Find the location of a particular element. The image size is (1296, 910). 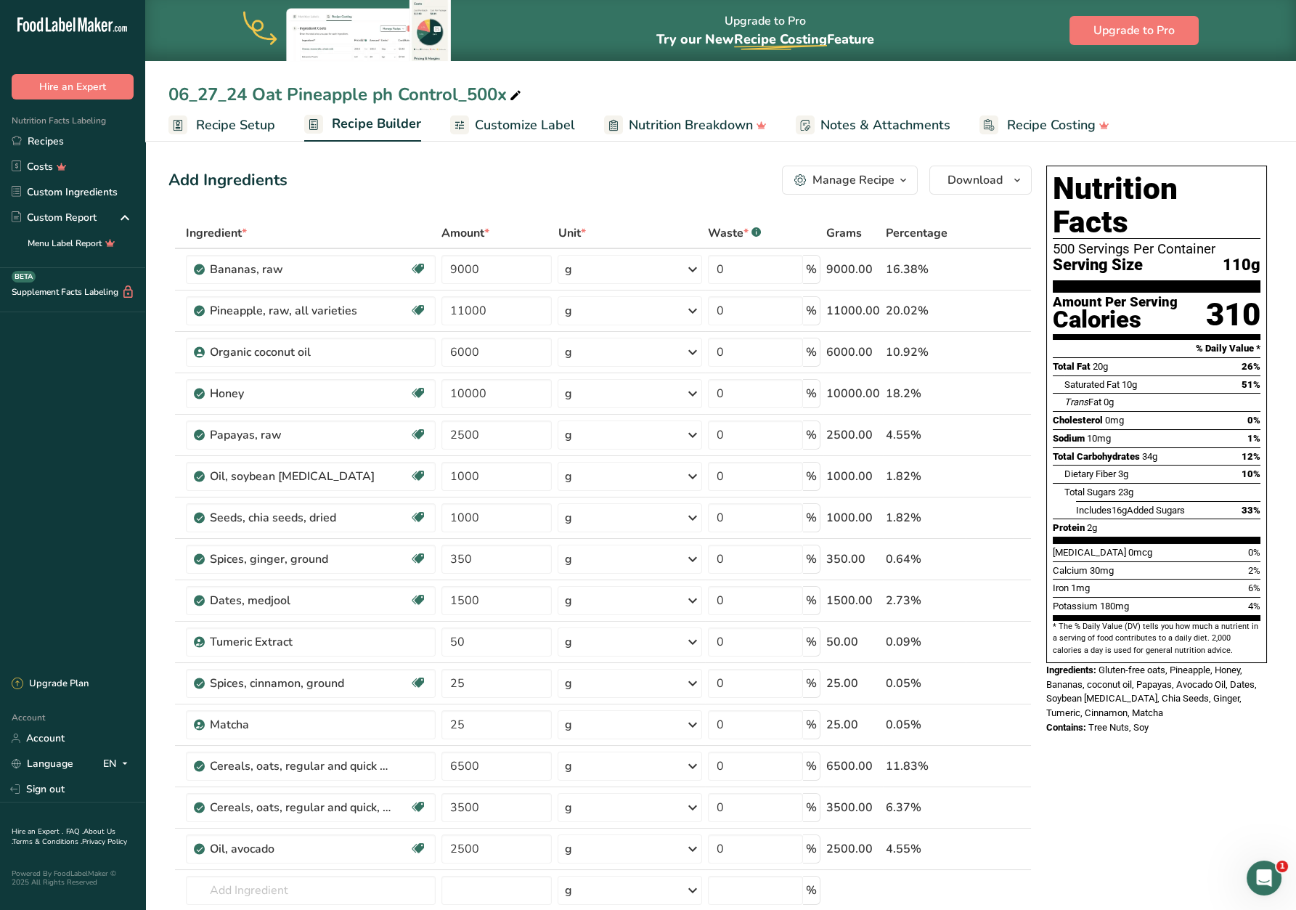

div: Custom Report is located at coordinates (54, 217).